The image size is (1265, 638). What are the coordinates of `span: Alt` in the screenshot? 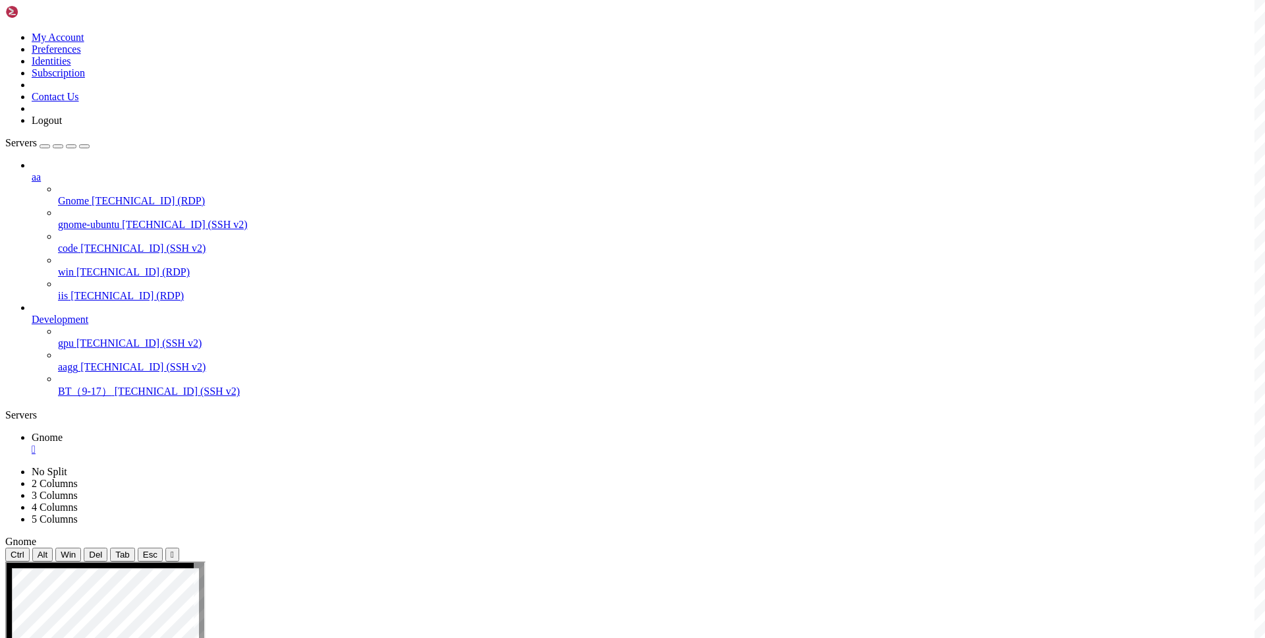 It's located at (43, 554).